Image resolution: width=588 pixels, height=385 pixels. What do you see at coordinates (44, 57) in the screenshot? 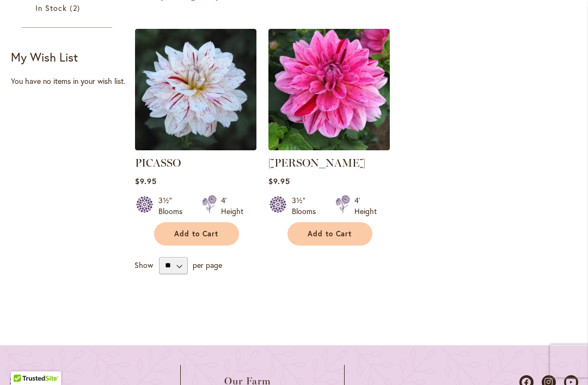
I see `strong: My Wish List` at bounding box center [44, 57].